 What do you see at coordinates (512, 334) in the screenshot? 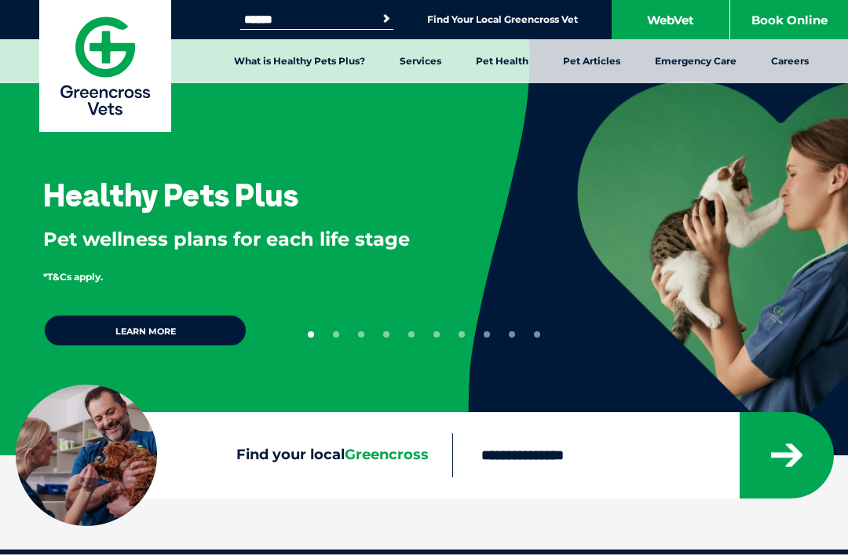
I see `button: 9 of 10` at bounding box center [512, 334].